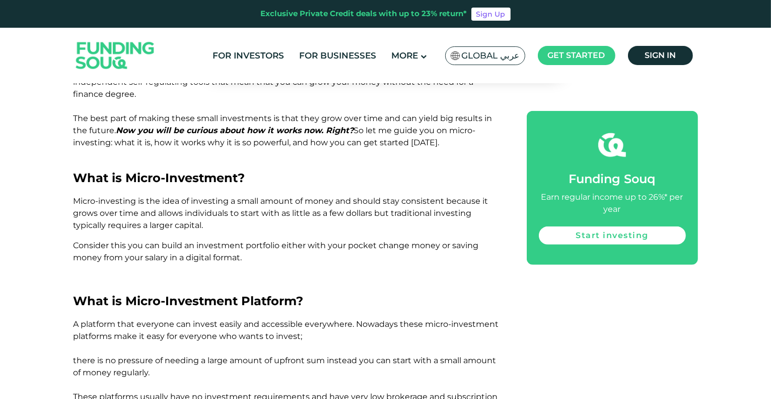 The width and height of the screenshot is (771, 399). I want to click on span: Sign in, so click(661, 55).